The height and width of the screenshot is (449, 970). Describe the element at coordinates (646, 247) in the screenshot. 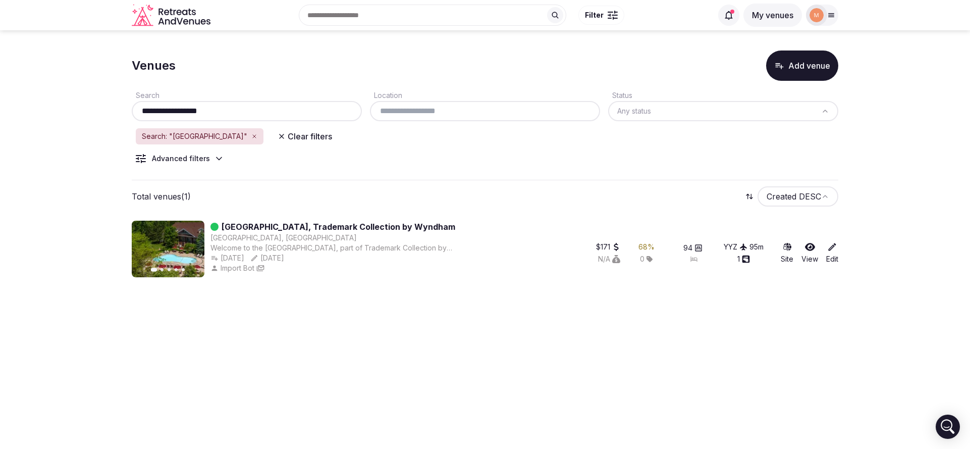

I see `div: 68 %` at that location.